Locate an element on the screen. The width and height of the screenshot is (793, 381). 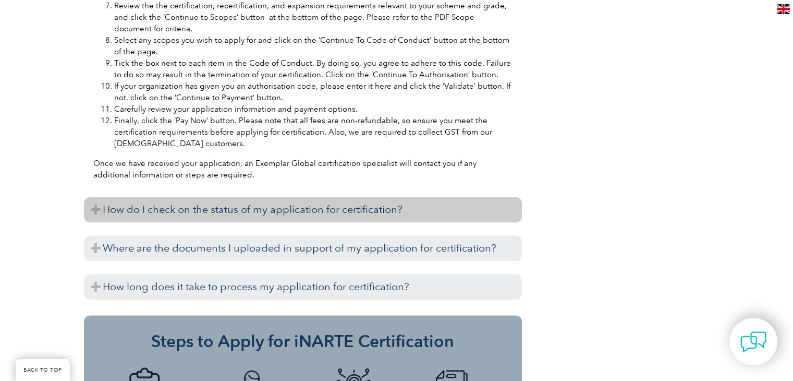
h3: Steps to Apply for iNARTE Certification is located at coordinates (303, 341).